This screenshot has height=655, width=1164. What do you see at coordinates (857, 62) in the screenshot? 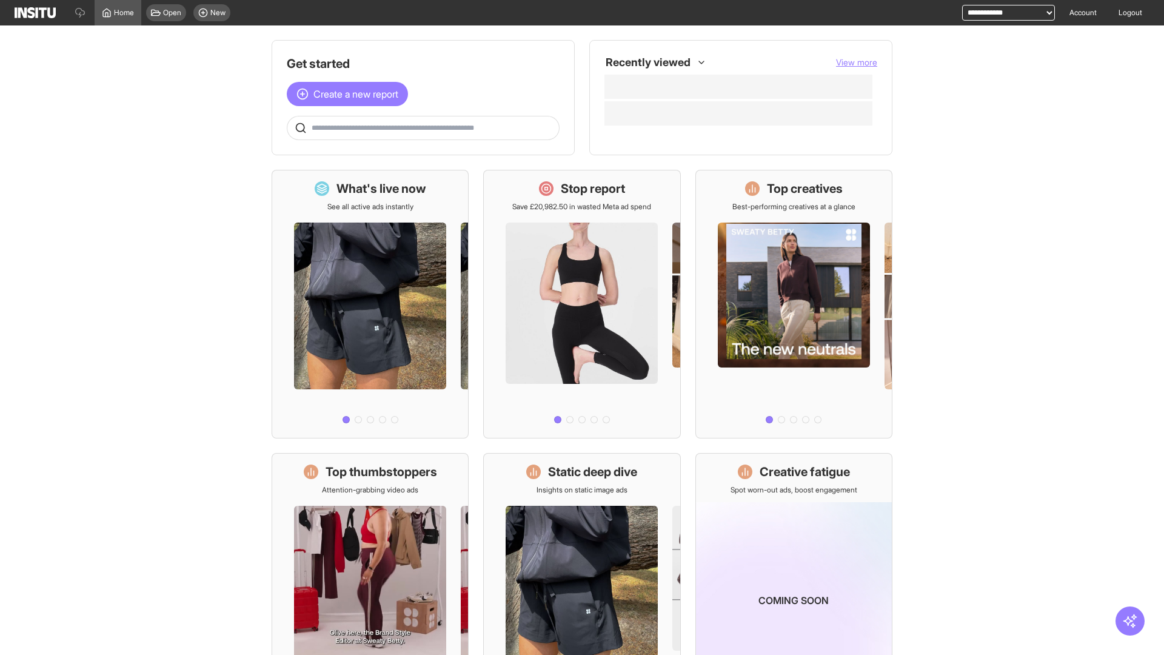
I see `span: View more` at bounding box center [857, 62].